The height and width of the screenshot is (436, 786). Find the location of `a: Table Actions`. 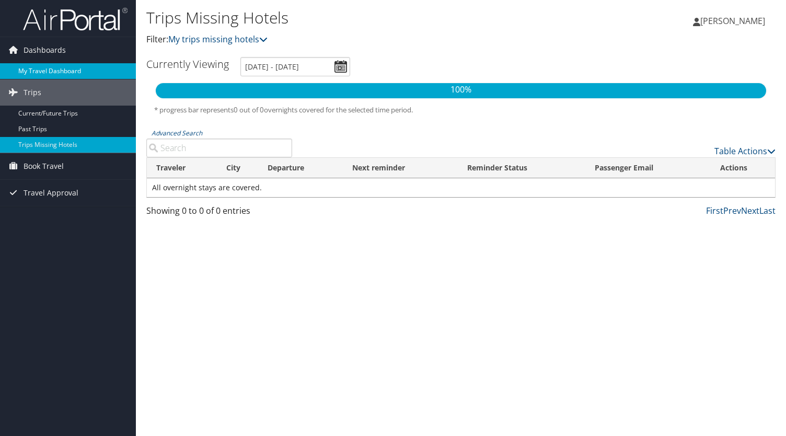

a: Table Actions is located at coordinates (744, 151).